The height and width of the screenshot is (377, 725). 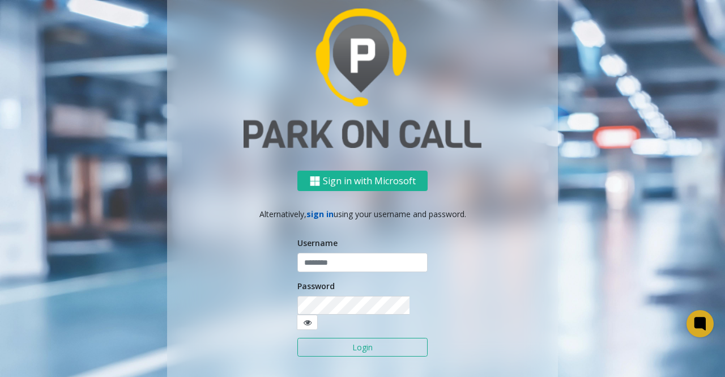 What do you see at coordinates (316, 285) in the screenshot?
I see `label: Password` at bounding box center [316, 285].